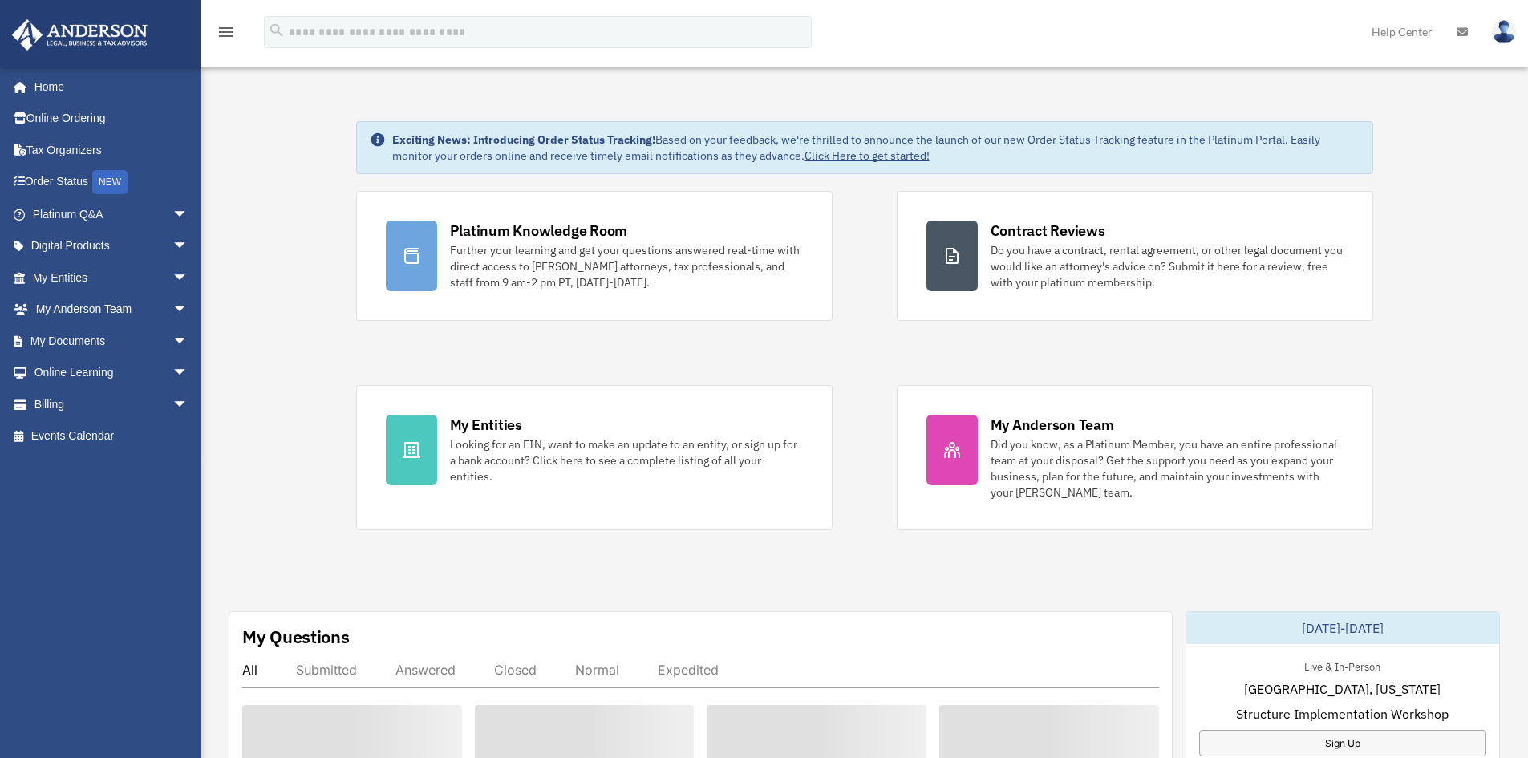  I want to click on a: My Anderson Teamarrow_drop_down, so click(111, 310).